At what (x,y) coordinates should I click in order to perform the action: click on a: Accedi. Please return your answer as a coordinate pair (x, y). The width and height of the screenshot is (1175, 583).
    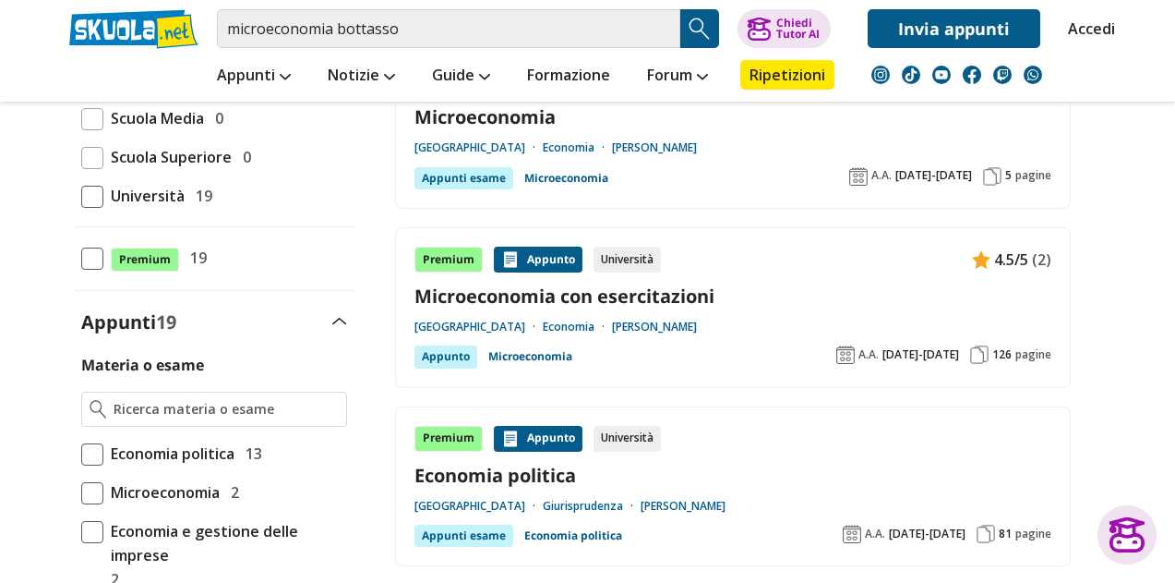
    Looking at the image, I should click on (1088, 29).